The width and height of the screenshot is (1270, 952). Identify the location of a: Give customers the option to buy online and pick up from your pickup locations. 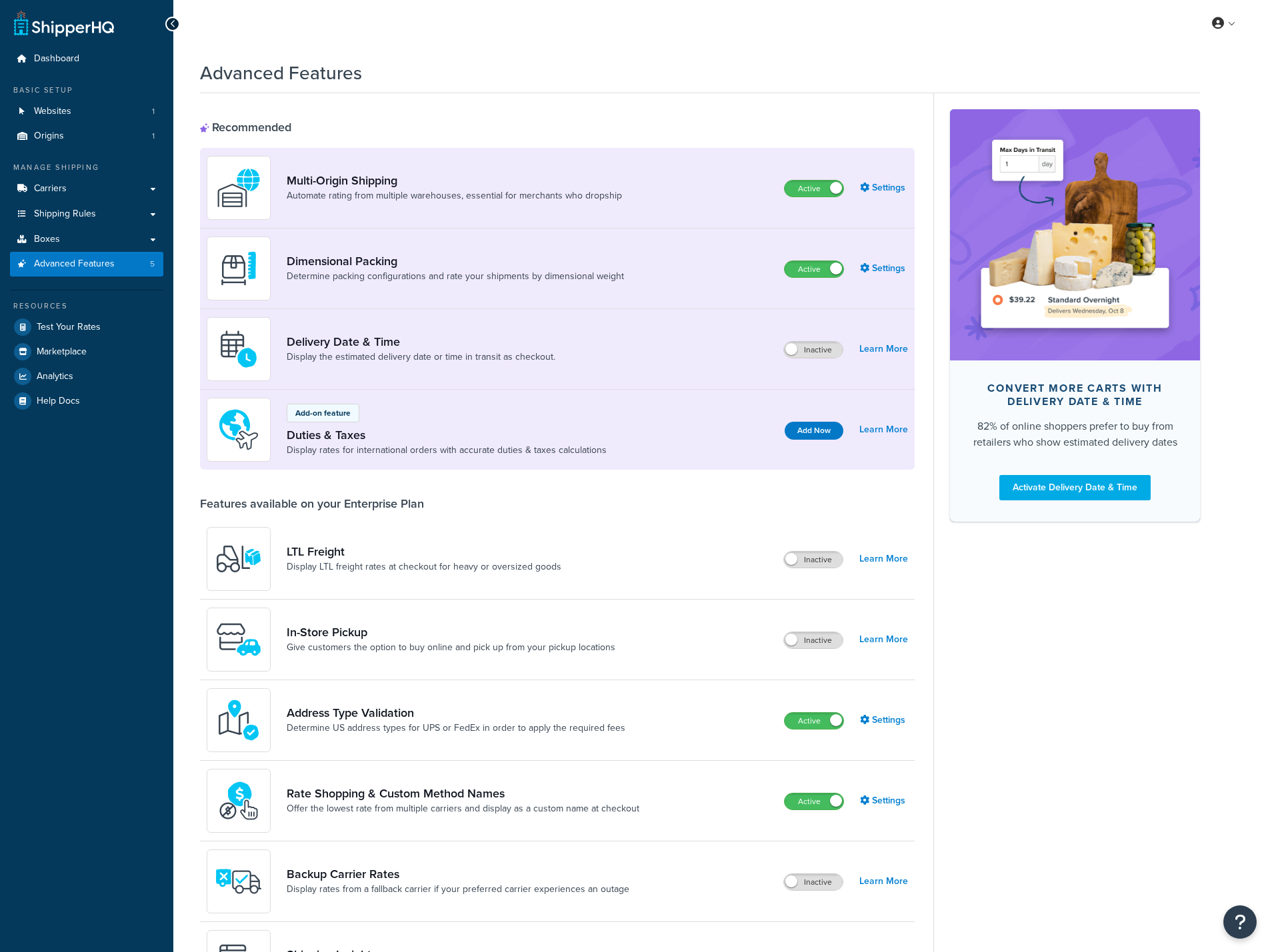
(451, 647).